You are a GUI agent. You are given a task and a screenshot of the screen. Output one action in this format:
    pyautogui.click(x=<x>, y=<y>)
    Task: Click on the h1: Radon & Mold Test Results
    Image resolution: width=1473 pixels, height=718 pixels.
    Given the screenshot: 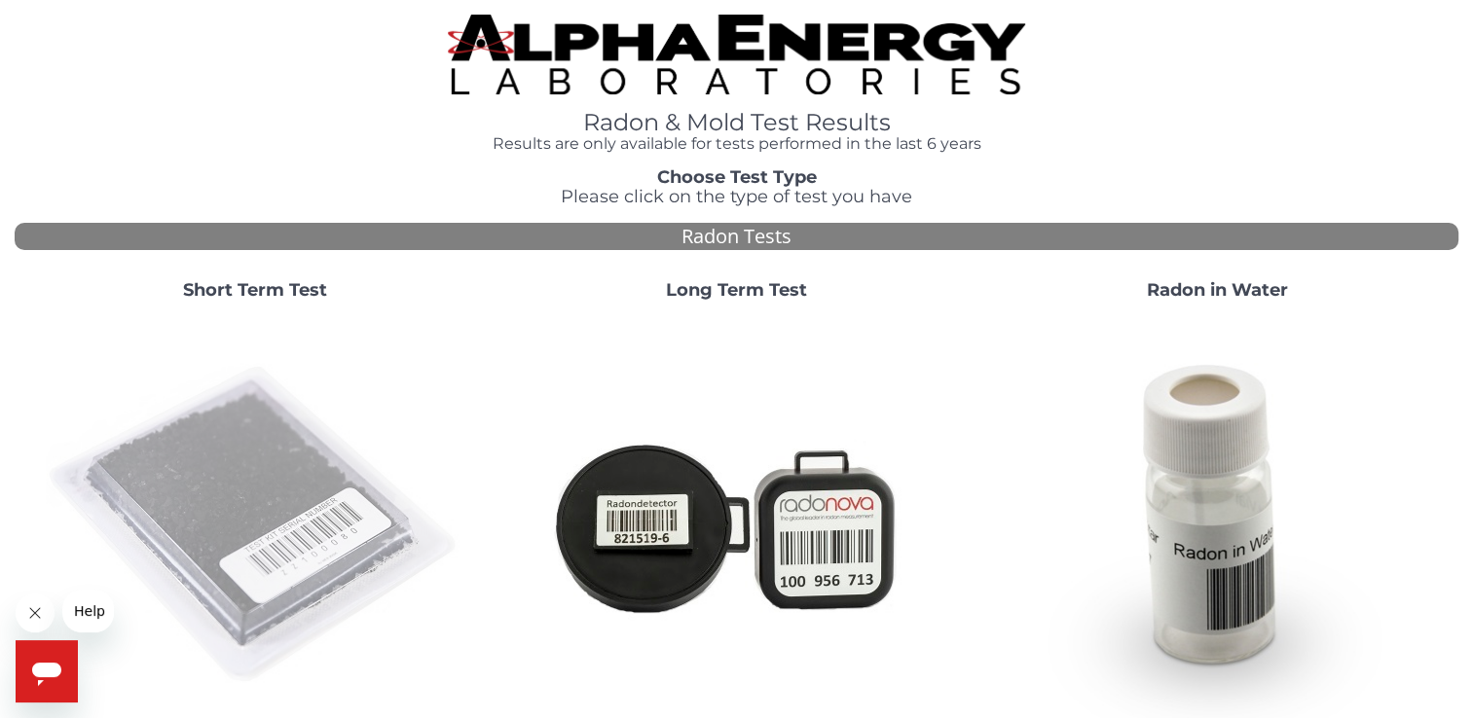 What is the action you would take?
    pyautogui.click(x=736, y=123)
    